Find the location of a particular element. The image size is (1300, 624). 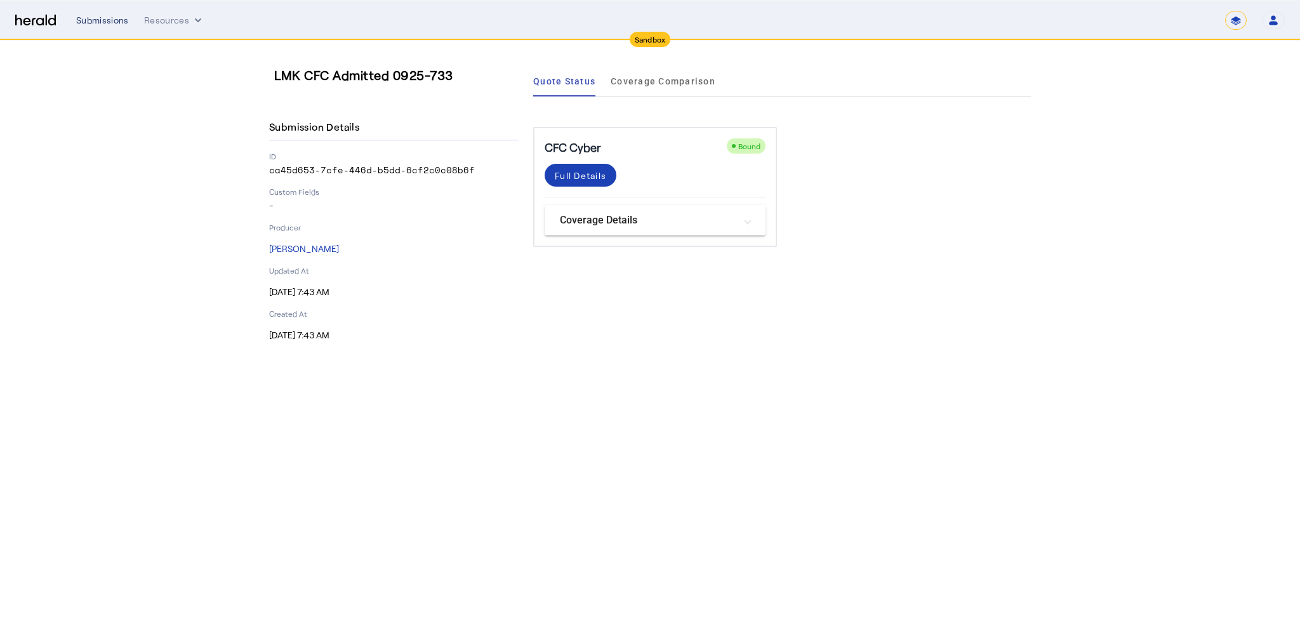

span: Bound is located at coordinates (749, 146).